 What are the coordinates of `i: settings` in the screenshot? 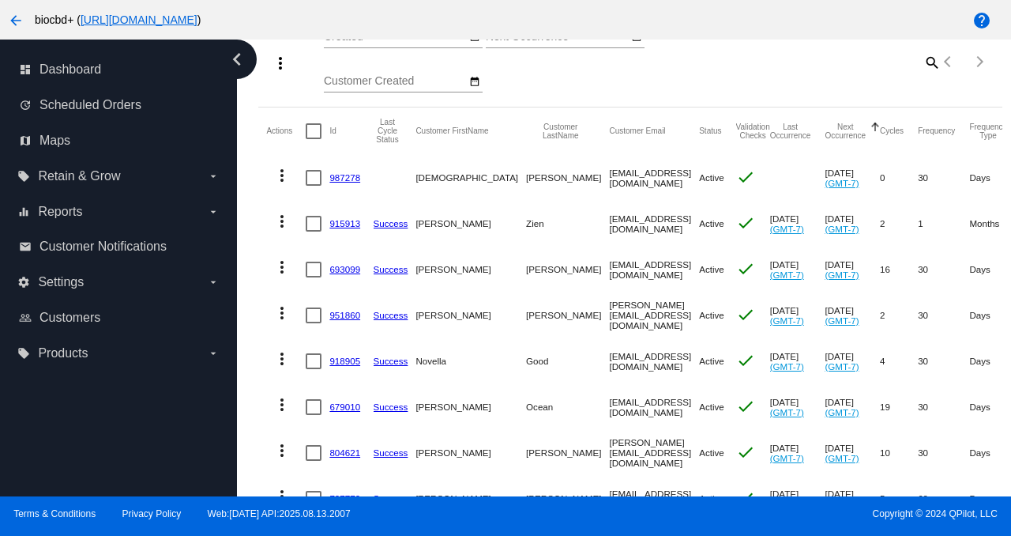 It's located at (24, 282).